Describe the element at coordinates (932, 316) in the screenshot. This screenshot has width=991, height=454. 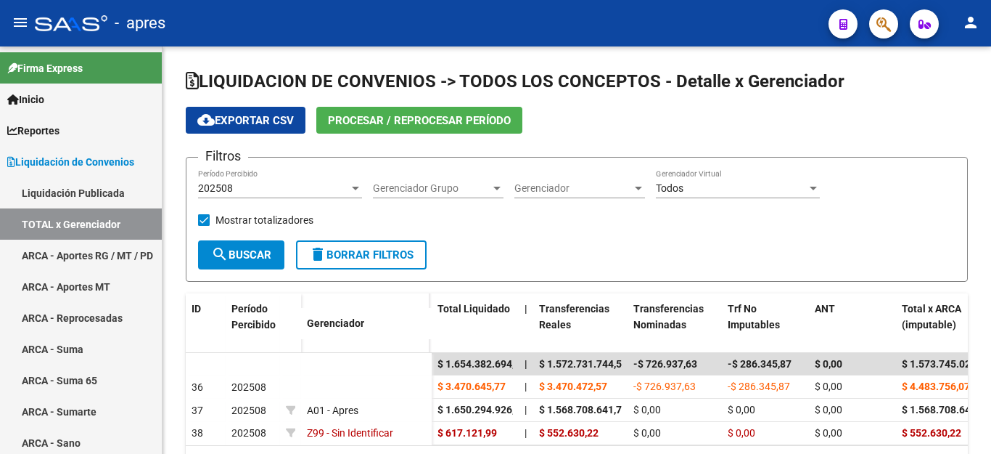
I see `span: Total x ARCA (imputable)` at that location.